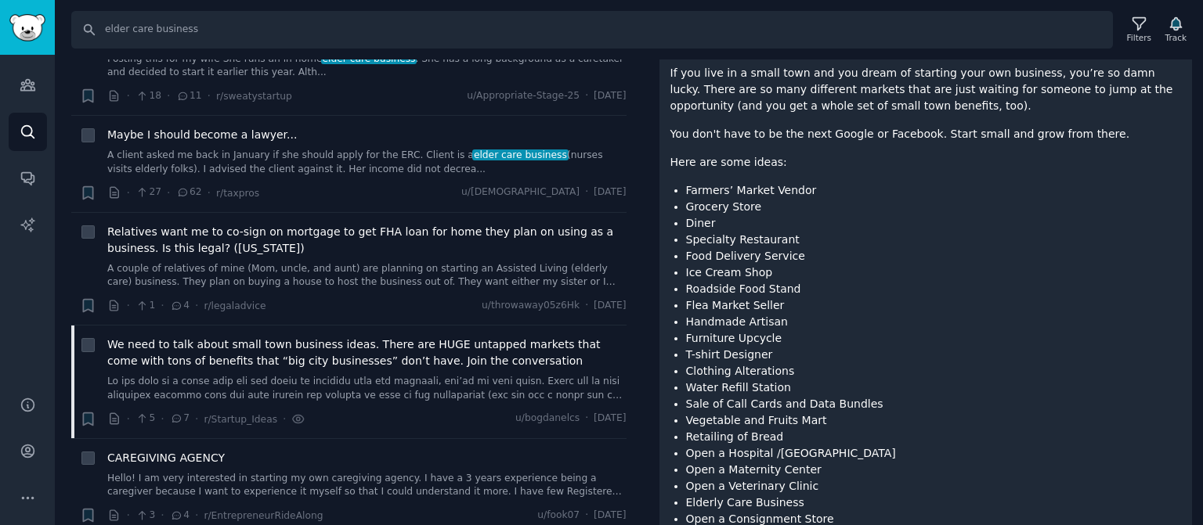 The image size is (1203, 525). What do you see at coordinates (366, 240) in the screenshot?
I see `span: Relatives want me to co-sign on mortgage to get FHA loan for home they plan on using as a busines...` at bounding box center [366, 240].